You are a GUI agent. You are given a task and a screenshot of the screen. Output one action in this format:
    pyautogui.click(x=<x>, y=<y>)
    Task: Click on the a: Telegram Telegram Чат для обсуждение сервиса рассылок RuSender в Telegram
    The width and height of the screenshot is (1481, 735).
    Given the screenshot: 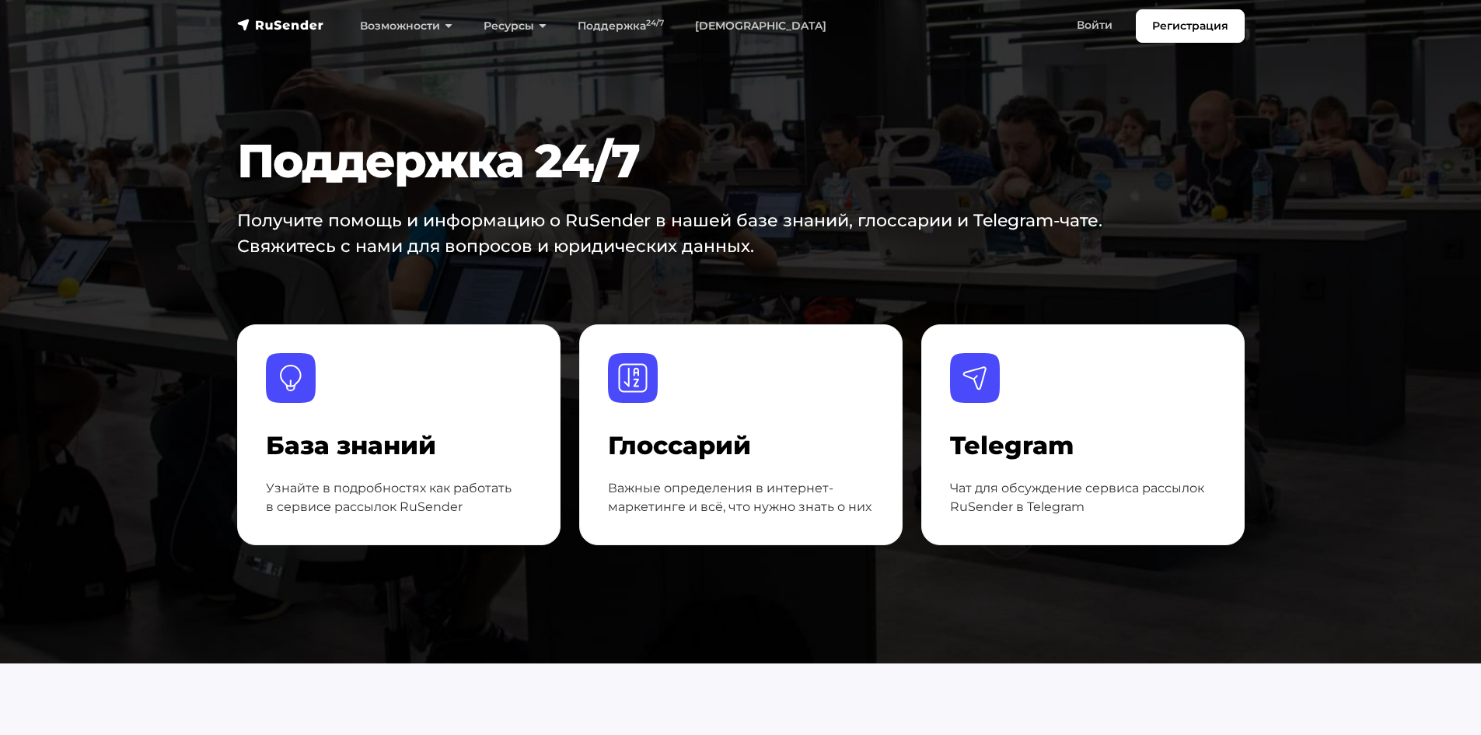 What is the action you would take?
    pyautogui.click(x=1083, y=435)
    